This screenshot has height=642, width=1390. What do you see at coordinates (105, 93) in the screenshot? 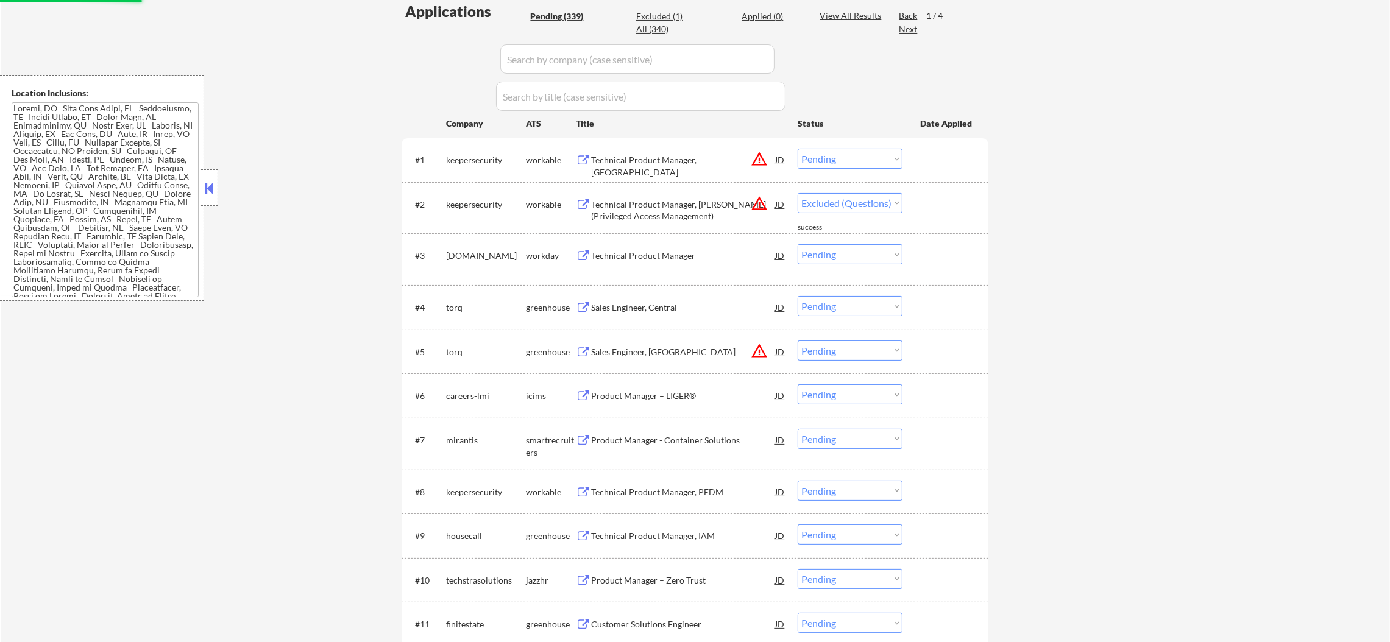
I see `div: Location Inclusions:` at bounding box center [105, 93].